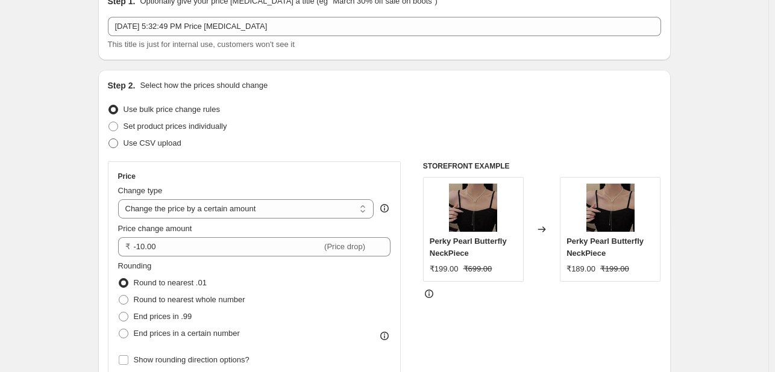  Describe the element at coordinates (345, 246) in the screenshot. I see `span: (Price drop)` at that location.